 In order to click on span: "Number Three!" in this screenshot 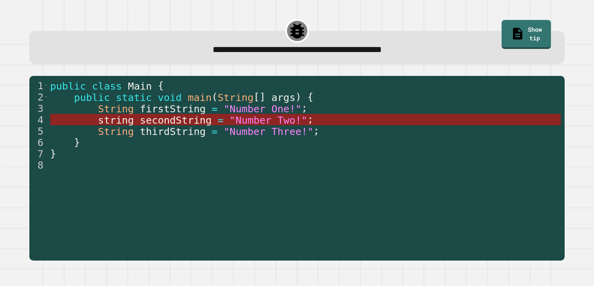, I will do `click(269, 132)`.